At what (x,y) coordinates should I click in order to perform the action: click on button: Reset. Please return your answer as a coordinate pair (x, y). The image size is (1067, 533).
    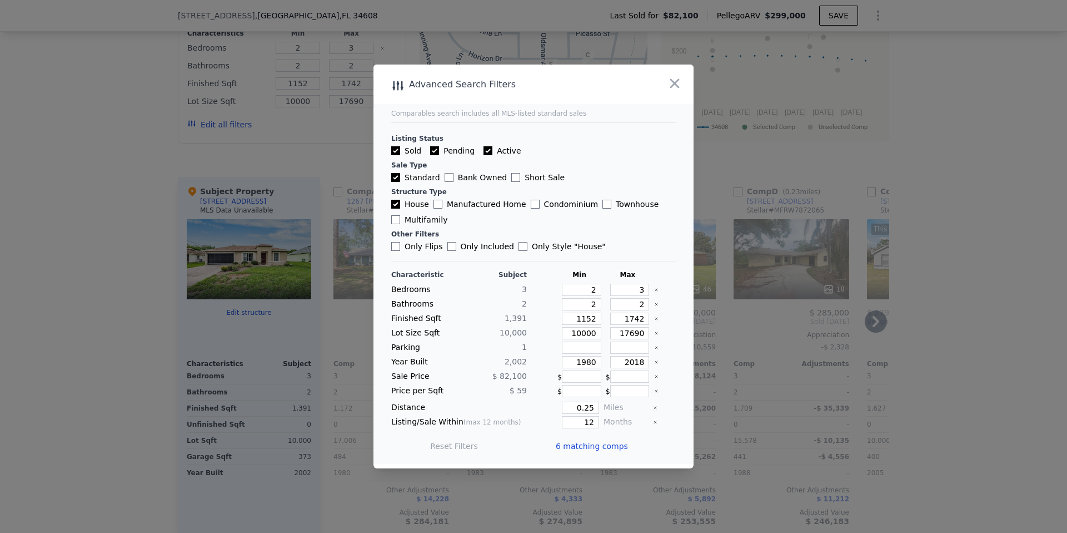
    Looking at the image, I should click on (454, 446).